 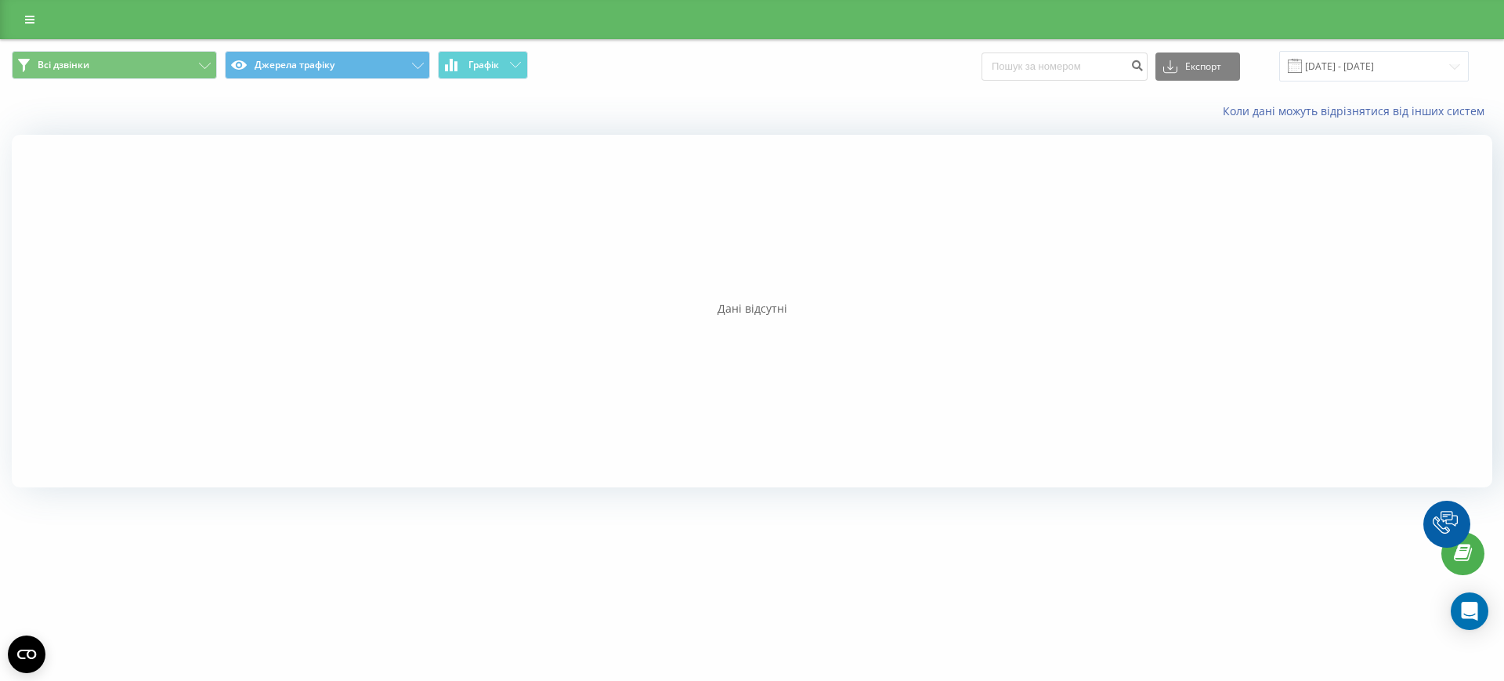 What do you see at coordinates (63, 65) in the screenshot?
I see `span: Всі дзвінки` at bounding box center [63, 65].